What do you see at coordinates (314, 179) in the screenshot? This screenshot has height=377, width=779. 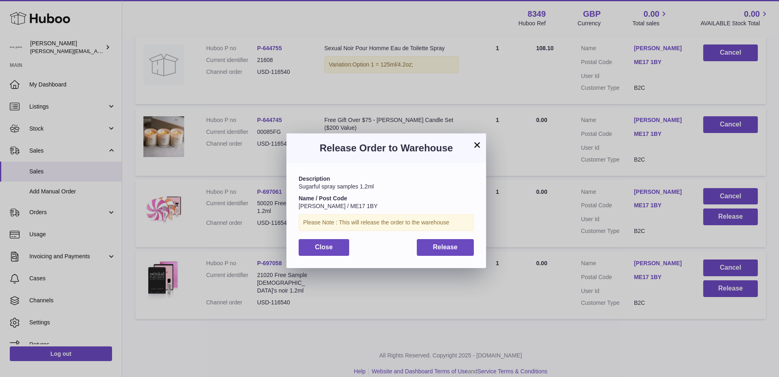 I see `strong: Description` at bounding box center [314, 179].